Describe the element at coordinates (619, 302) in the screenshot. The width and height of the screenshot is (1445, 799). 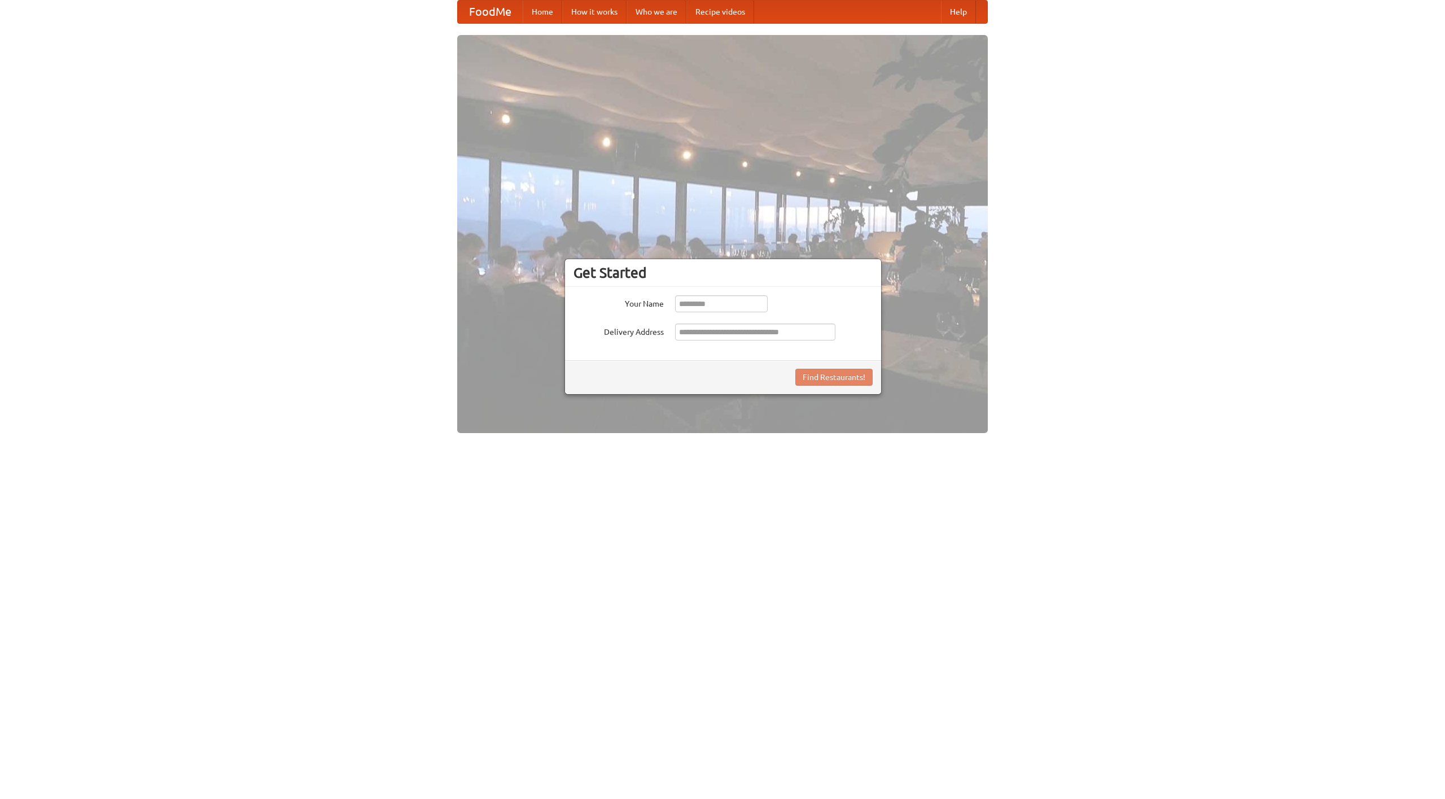
I see `label: Your Name` at that location.